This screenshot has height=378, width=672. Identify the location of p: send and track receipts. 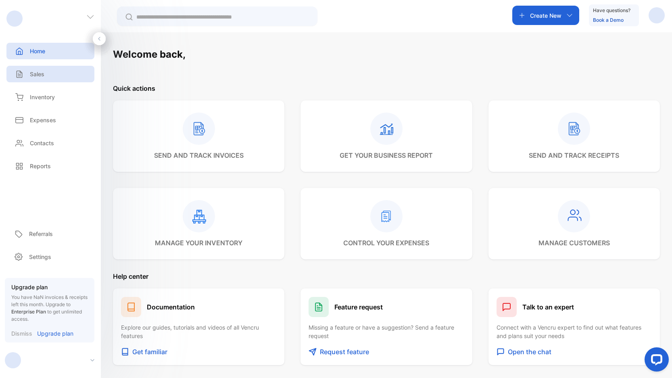
(574, 155).